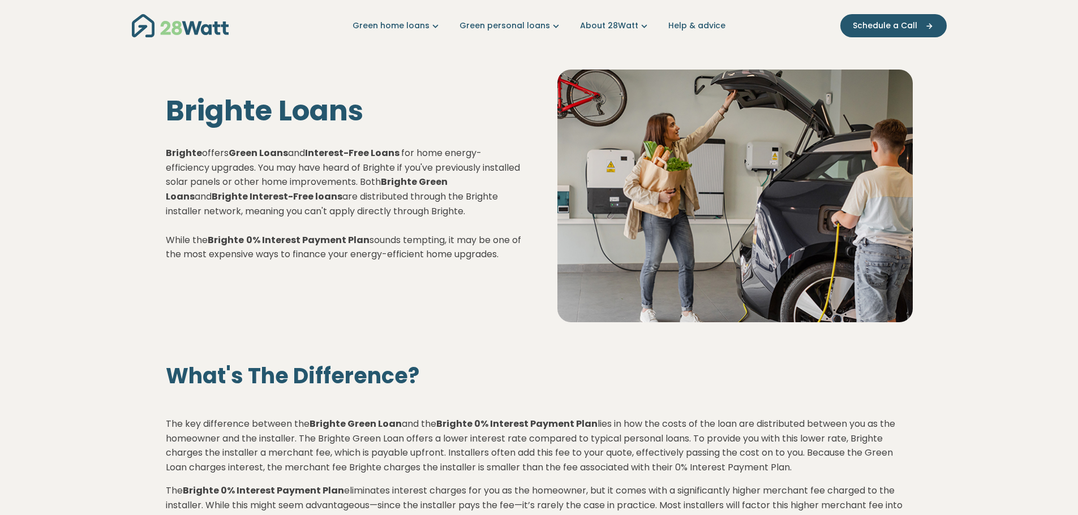 The image size is (1078, 515). What do you see at coordinates (355, 424) in the screenshot?
I see `strong: Brighte Green Loan` at bounding box center [355, 424].